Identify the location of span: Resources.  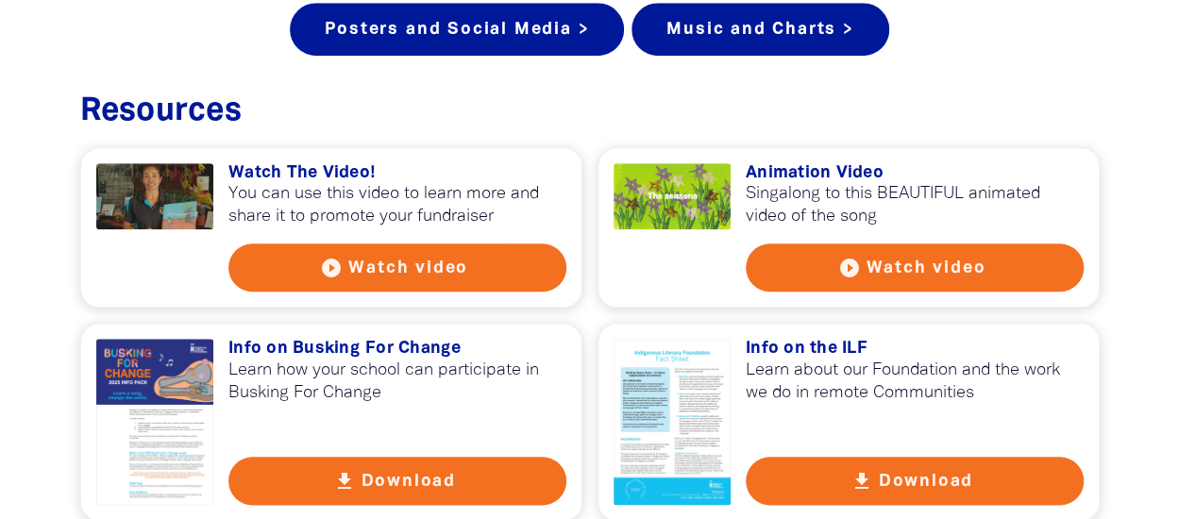
(160, 111).